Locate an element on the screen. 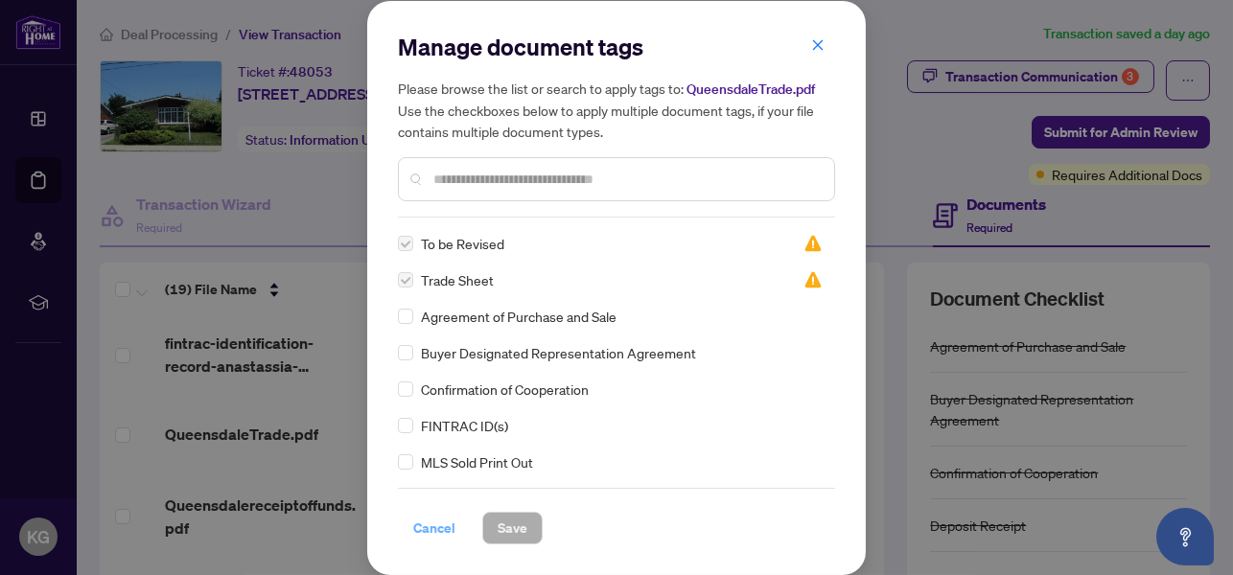  h5: Please browse the list or search to apply tags to: Use the checkboxes below to apply multiple doc... is located at coordinates (617, 109).